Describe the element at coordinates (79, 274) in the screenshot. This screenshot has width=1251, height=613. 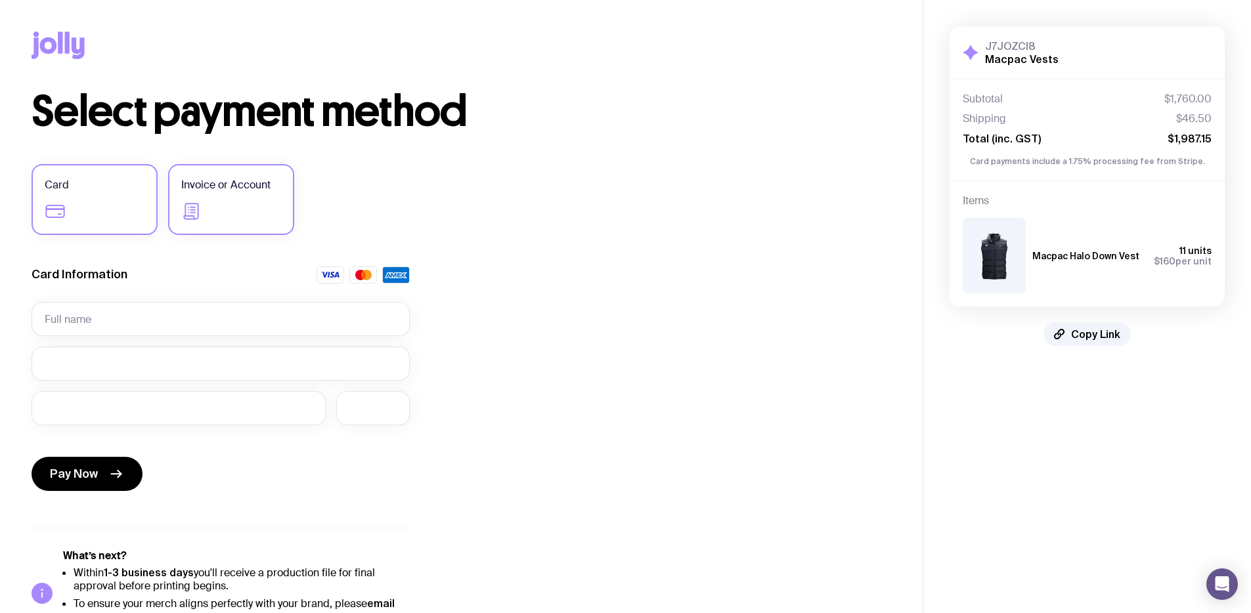
I see `label: Card Information` at that location.